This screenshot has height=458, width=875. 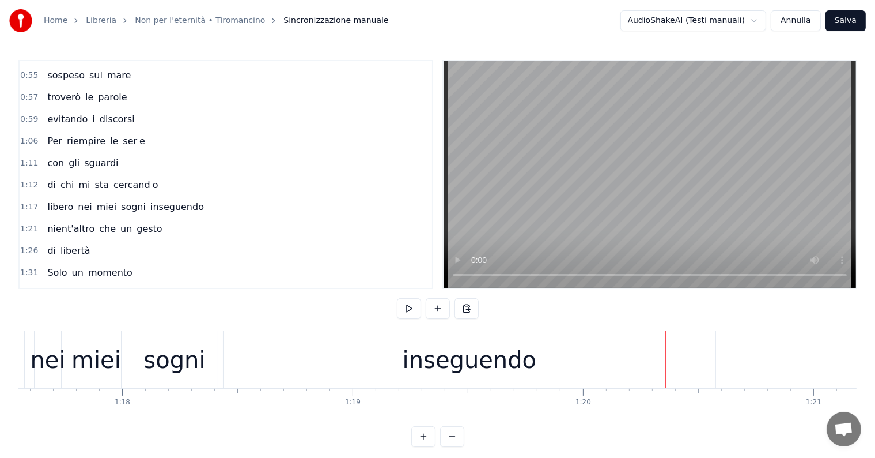 I want to click on div: 1:18, so click(x=122, y=402).